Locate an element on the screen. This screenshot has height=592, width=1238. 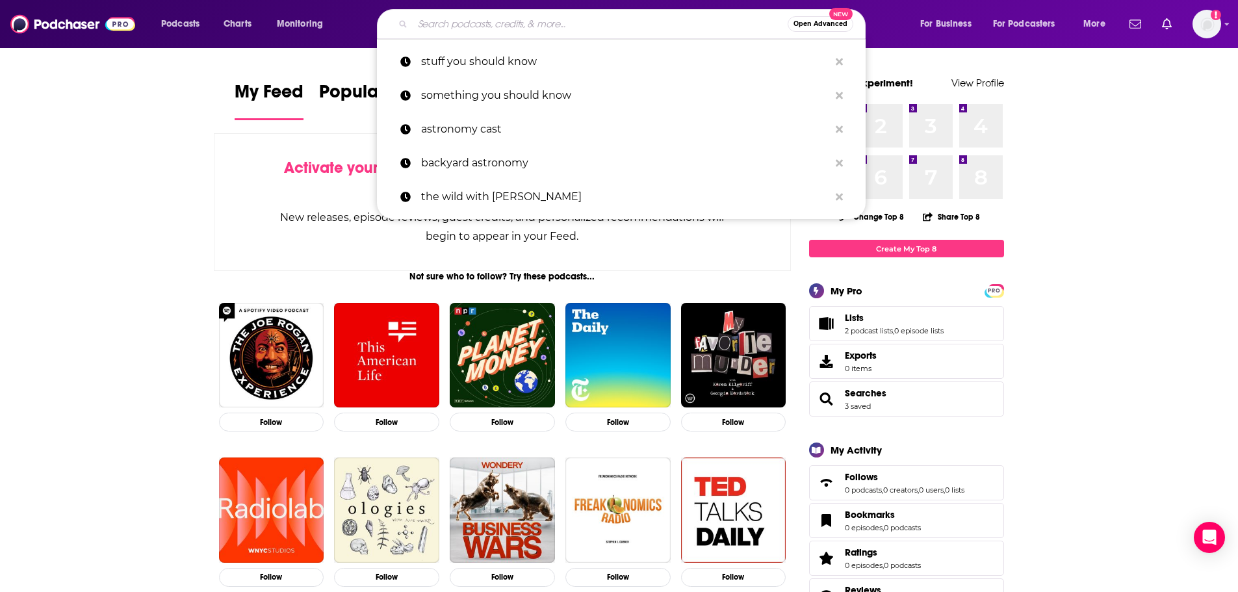
img: Business Wars is located at coordinates (502, 510).